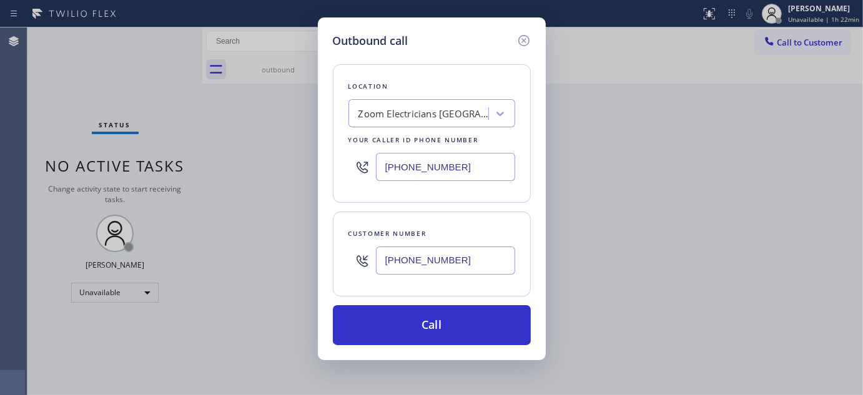  What do you see at coordinates (431, 86) in the screenshot?
I see `div: Location` at bounding box center [431, 86].